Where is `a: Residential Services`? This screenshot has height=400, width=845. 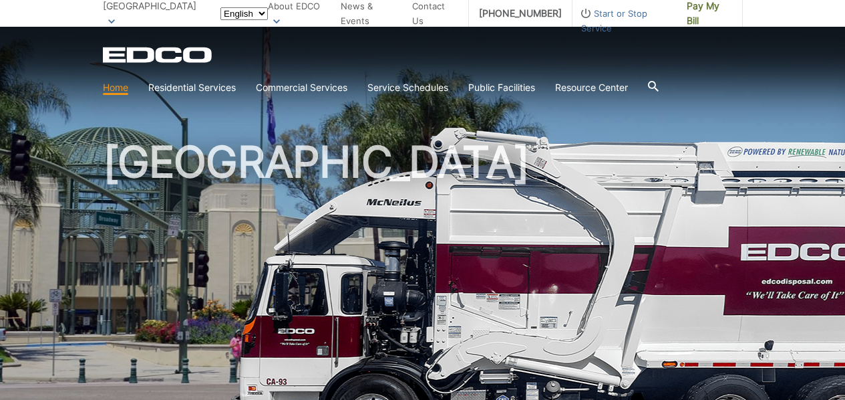 a: Residential Services is located at coordinates (192, 88).